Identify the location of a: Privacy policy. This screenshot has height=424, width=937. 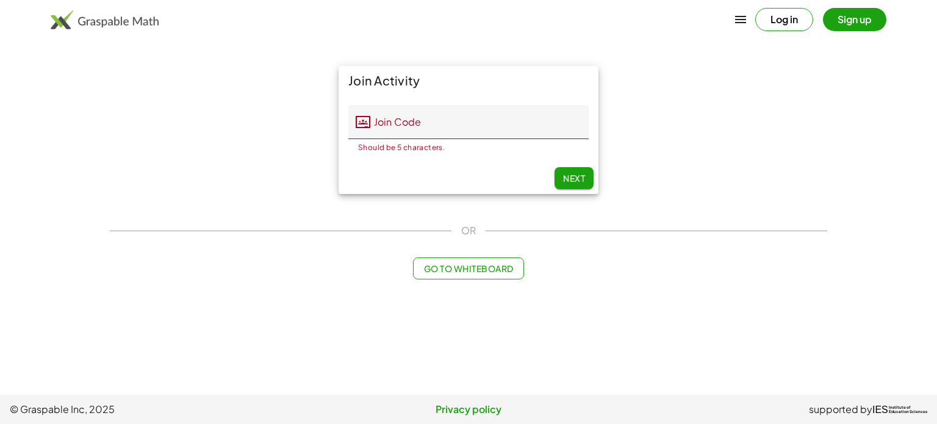
(468, 409).